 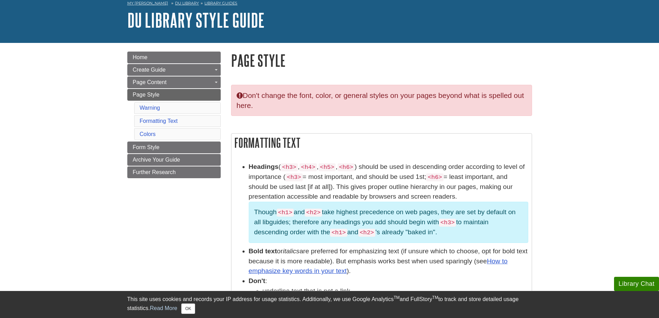 What do you see at coordinates (159, 121) in the screenshot?
I see `a: Formatting Text` at bounding box center [159, 121].